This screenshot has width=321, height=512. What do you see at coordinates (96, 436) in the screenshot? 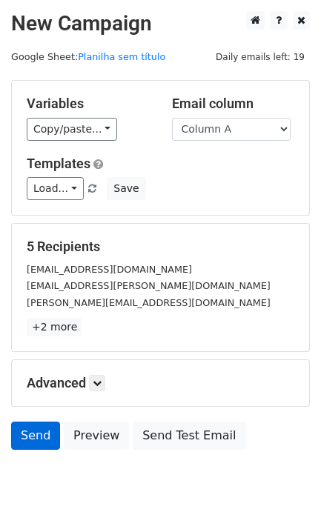
I see `a: Preview` at bounding box center [96, 436].